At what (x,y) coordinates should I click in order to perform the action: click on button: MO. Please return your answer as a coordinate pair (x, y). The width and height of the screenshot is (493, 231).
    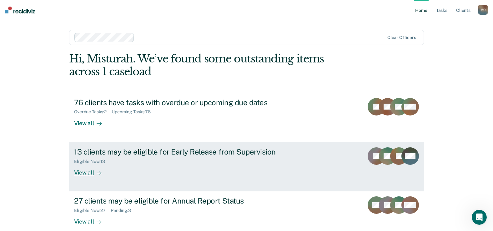
    Looking at the image, I should click on (483, 10).